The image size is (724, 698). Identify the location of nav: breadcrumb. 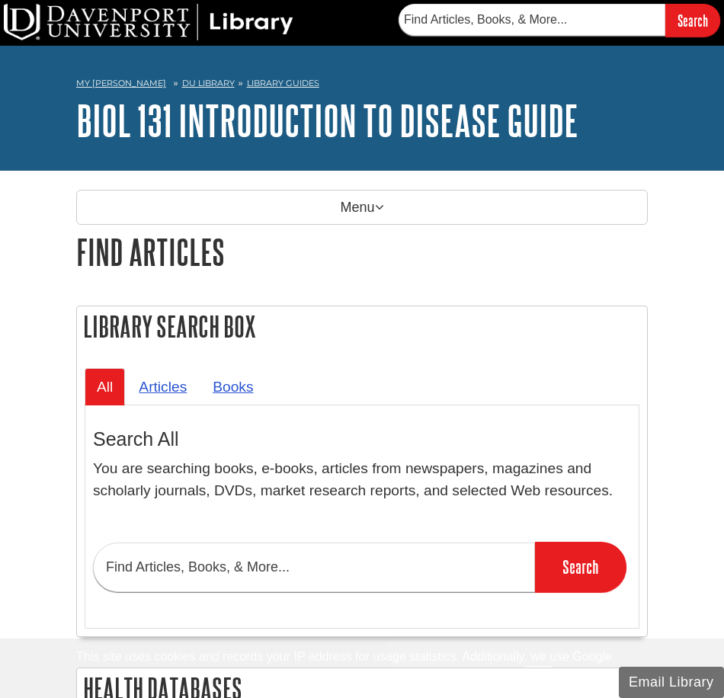
(362, 85).